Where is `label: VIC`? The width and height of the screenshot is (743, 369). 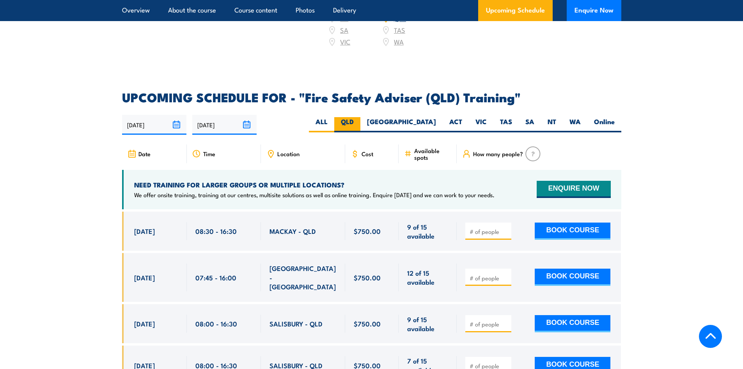
label: VIC is located at coordinates (481, 124).